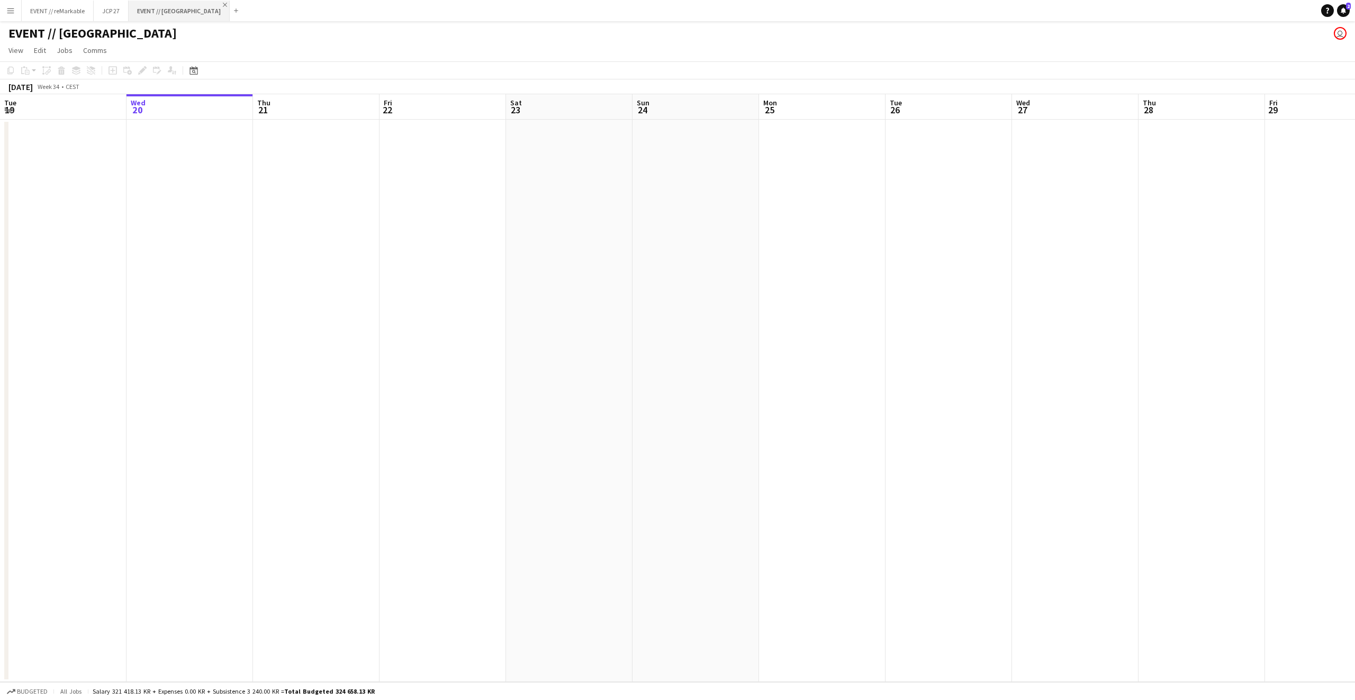  I want to click on button: Budgeted, so click(27, 691).